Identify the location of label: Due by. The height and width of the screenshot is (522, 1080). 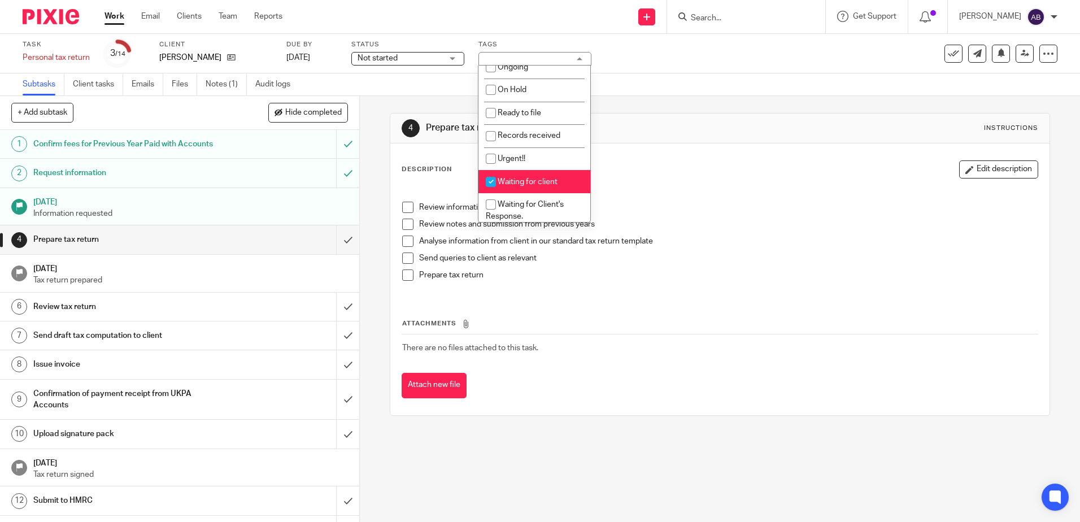
(312, 45).